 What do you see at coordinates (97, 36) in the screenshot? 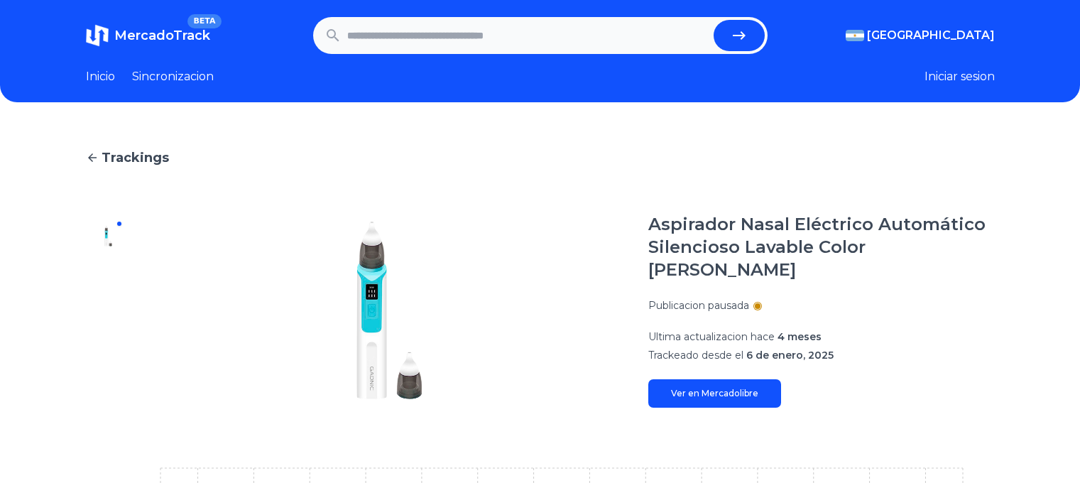
I see `img: MercadoTrack` at bounding box center [97, 36].